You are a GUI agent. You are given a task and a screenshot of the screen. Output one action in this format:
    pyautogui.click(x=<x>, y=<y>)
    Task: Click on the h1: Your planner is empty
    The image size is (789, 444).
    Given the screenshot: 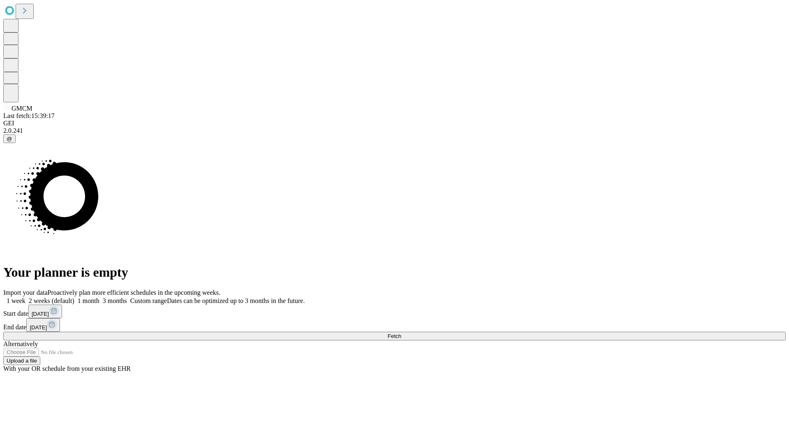 What is the action you would take?
    pyautogui.click(x=394, y=272)
    